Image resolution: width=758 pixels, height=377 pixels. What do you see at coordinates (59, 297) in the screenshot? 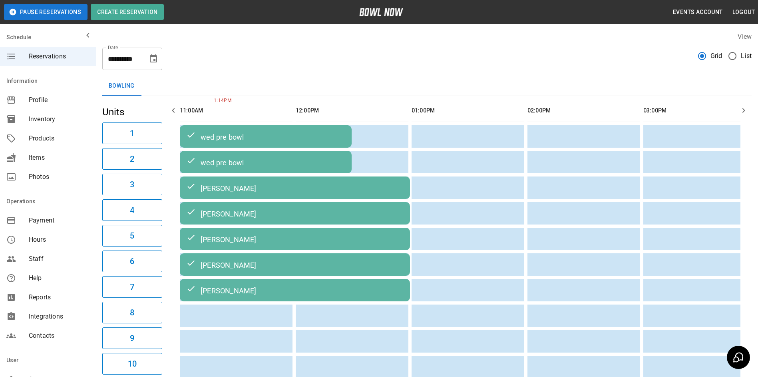
I see `span: Reports` at bounding box center [59, 297].